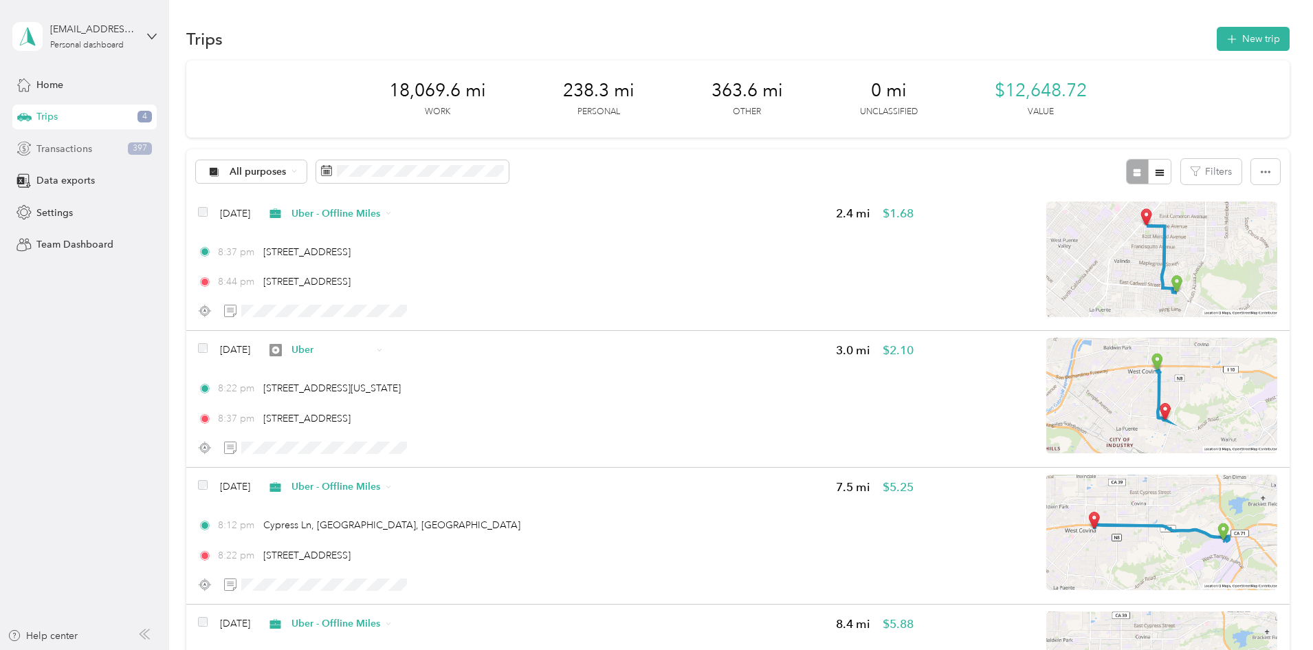 The width and height of the screenshot is (1313, 650). I want to click on div: Personal dashboard, so click(87, 45).